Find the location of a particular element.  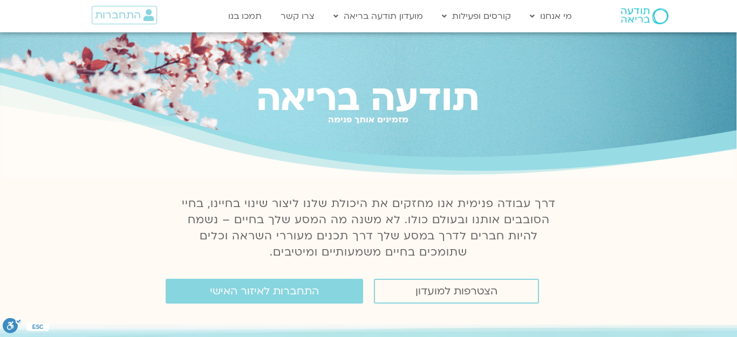

a: התחברות לאיזור האישי is located at coordinates (264, 291).